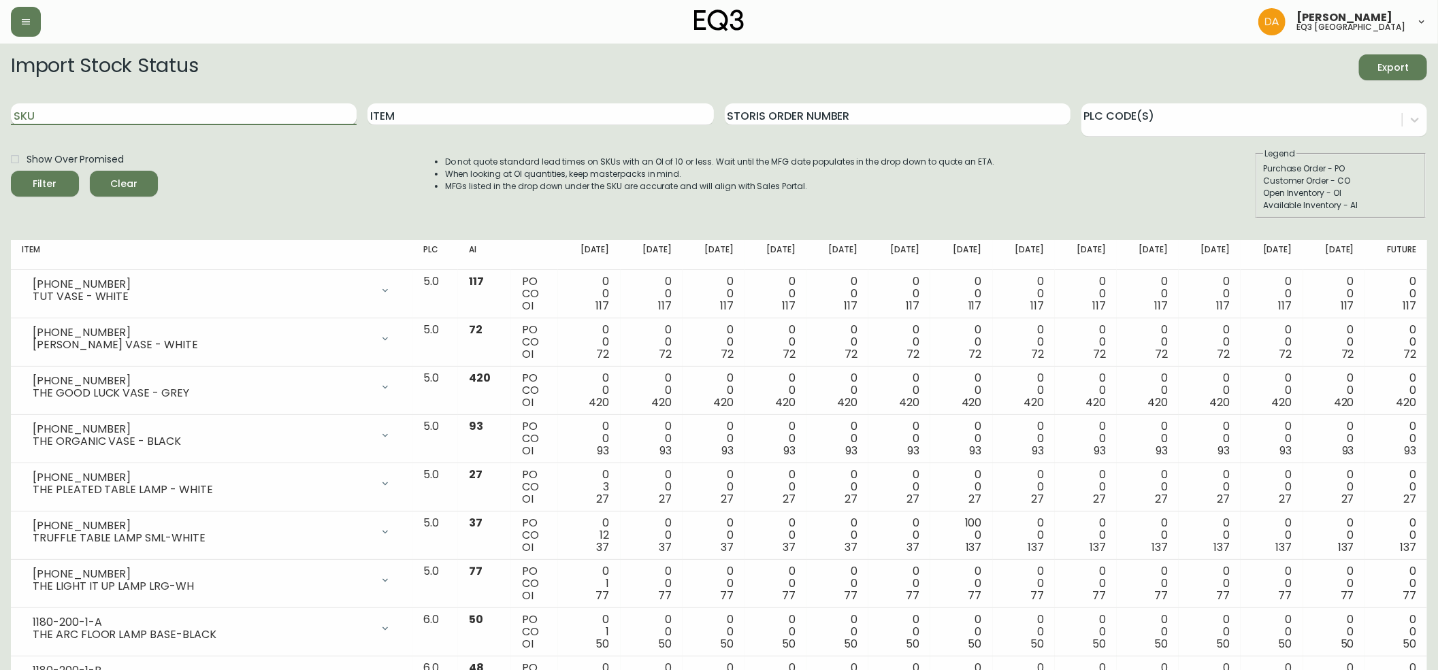 This screenshot has height=670, width=1438. I want to click on span: Export, so click(1393, 67).